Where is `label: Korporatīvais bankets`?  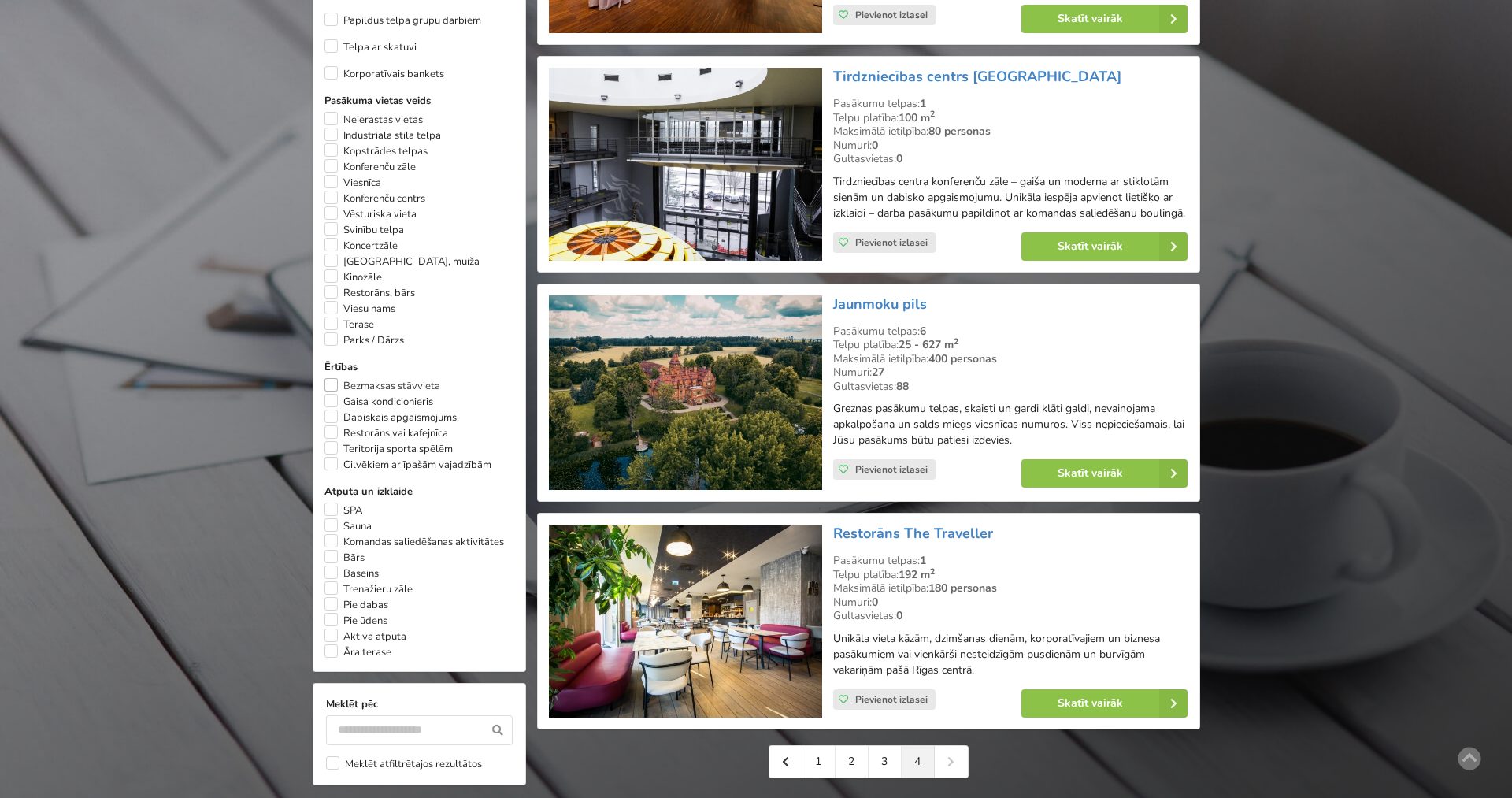 label: Korporatīvais bankets is located at coordinates (384, 74).